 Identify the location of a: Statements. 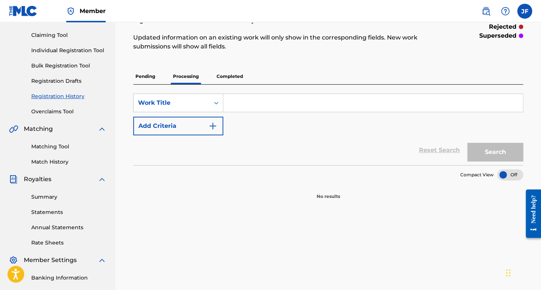
(69, 212).